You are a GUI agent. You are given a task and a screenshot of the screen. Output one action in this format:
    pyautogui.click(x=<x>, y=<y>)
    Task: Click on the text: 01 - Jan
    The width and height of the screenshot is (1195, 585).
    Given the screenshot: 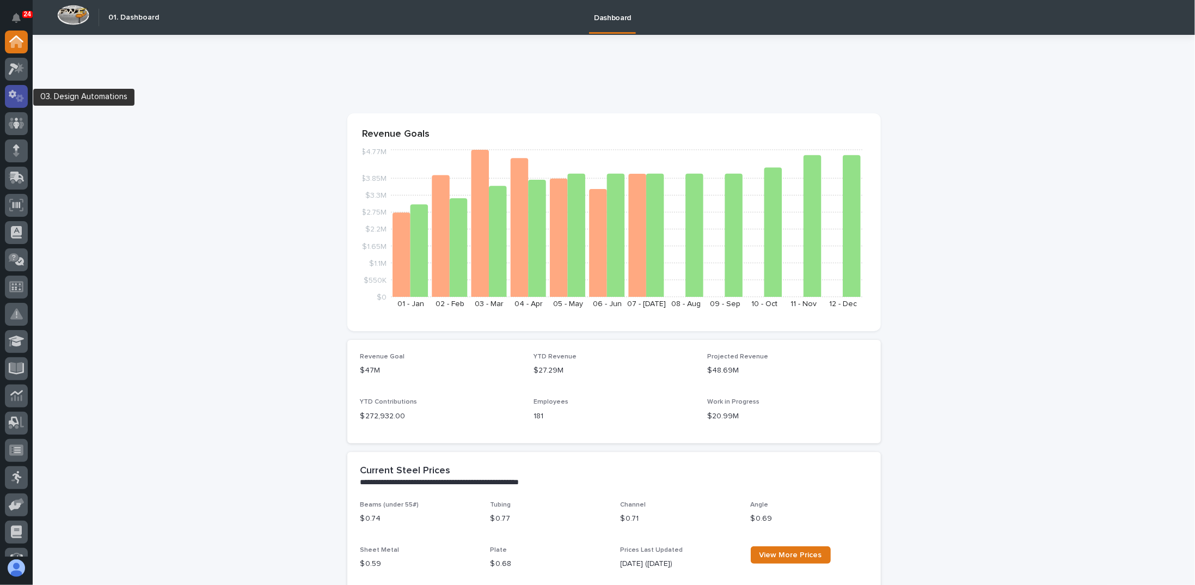 What is the action you would take?
    pyautogui.click(x=410, y=304)
    